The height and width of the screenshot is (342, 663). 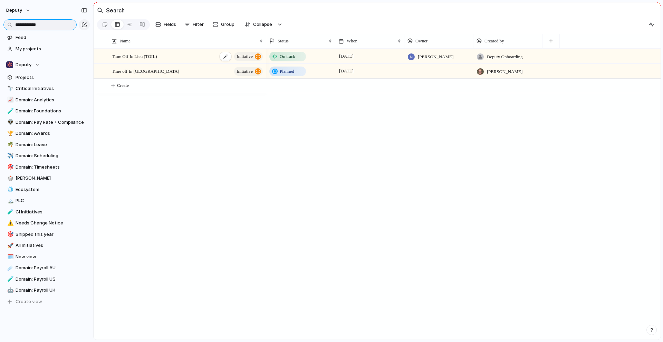 I want to click on a: 🧪Domain: Payroll US, so click(x=47, y=280).